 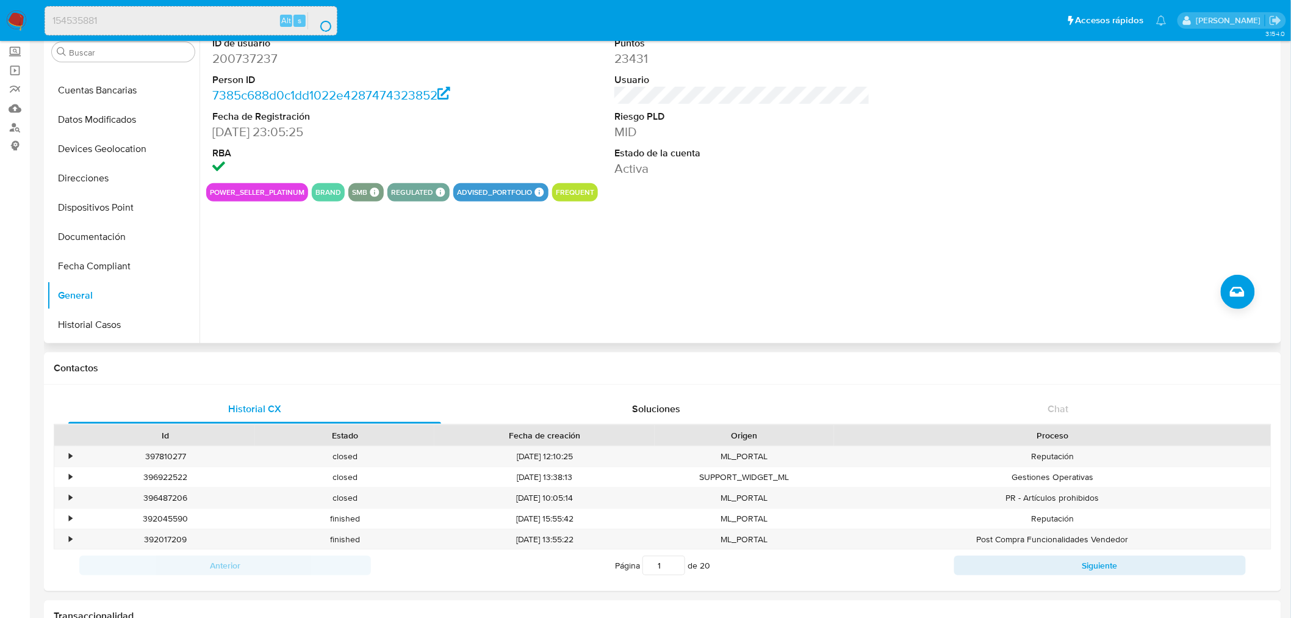 I want to click on button: Historial Casos, so click(x=123, y=325).